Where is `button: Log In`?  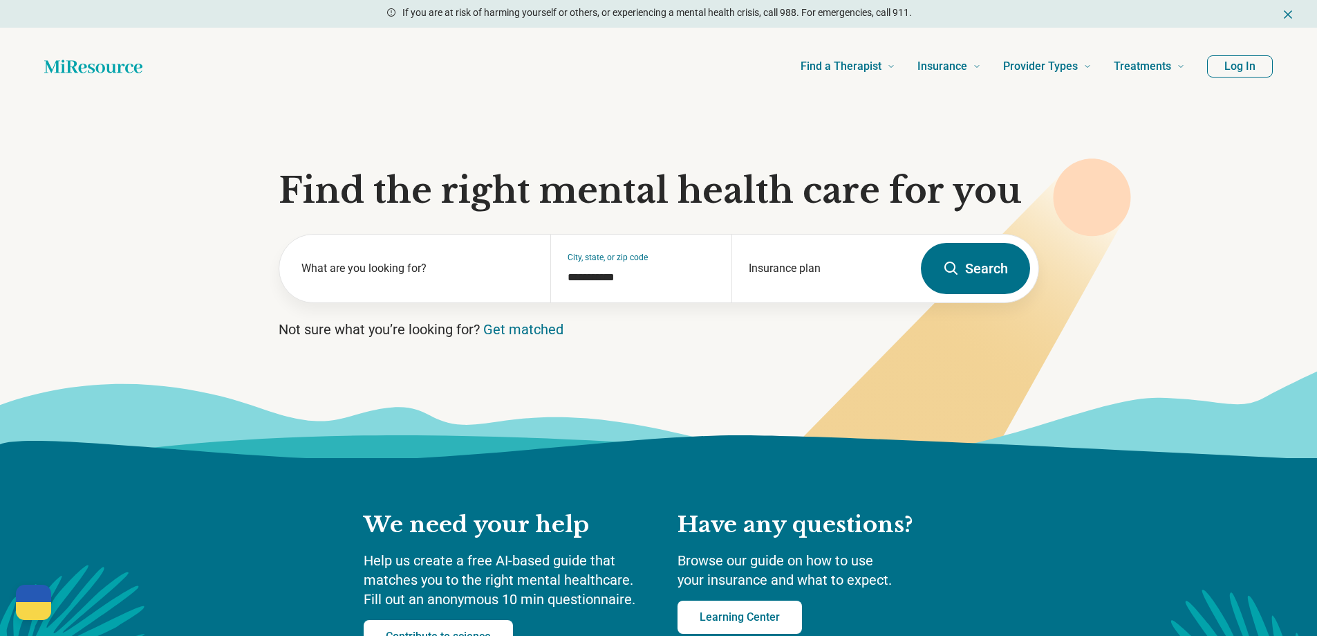 button: Log In is located at coordinates (1240, 66).